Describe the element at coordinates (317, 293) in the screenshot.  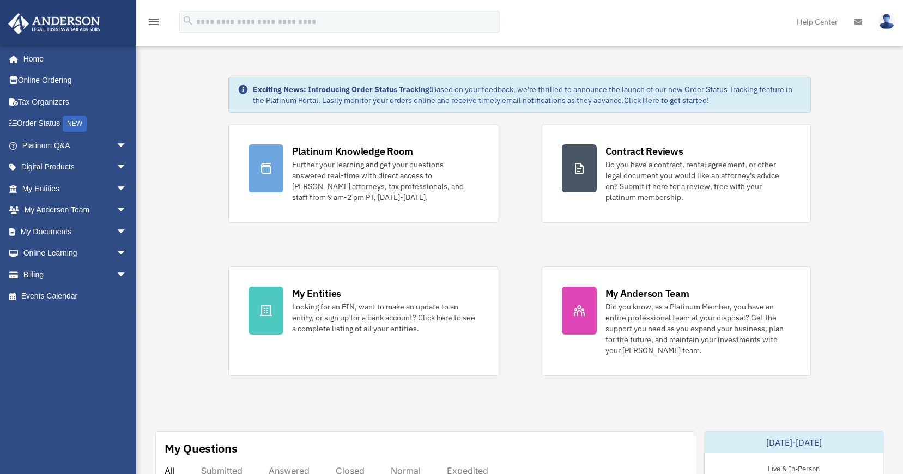
I see `div: My Entities` at that location.